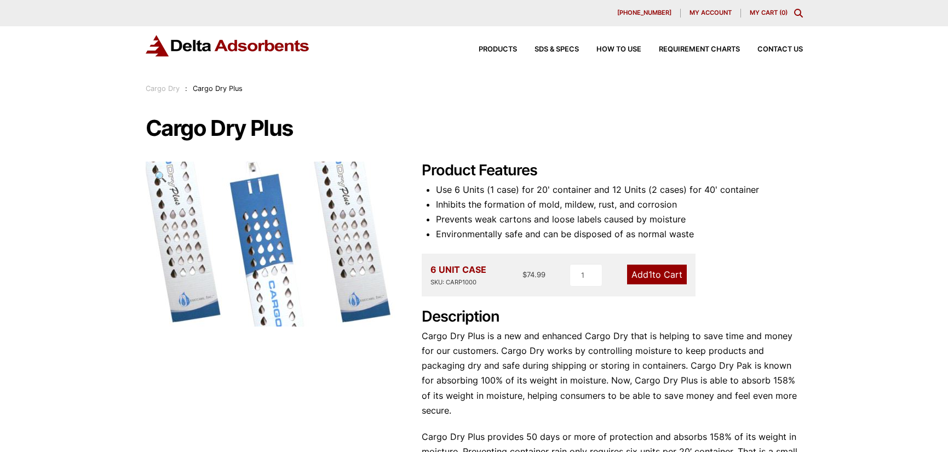 The image size is (948, 452). Describe the element at coordinates (650, 274) in the screenshot. I see `span: 1` at that location.